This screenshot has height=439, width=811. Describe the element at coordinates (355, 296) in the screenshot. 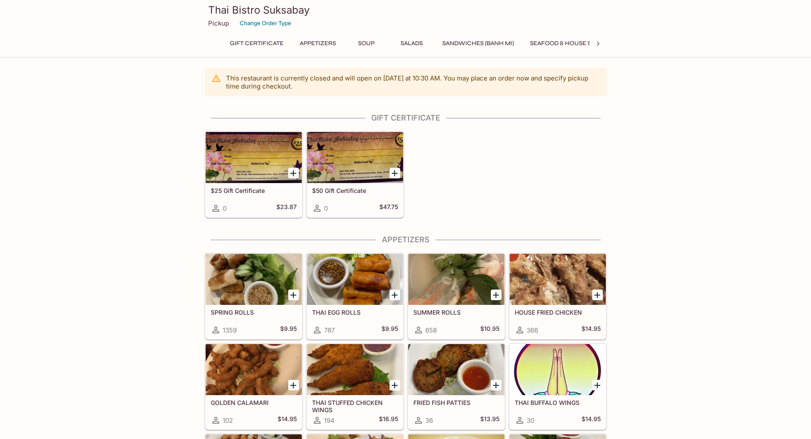

I see `a: THAI EGG ROLLS787$9.95` at that location.